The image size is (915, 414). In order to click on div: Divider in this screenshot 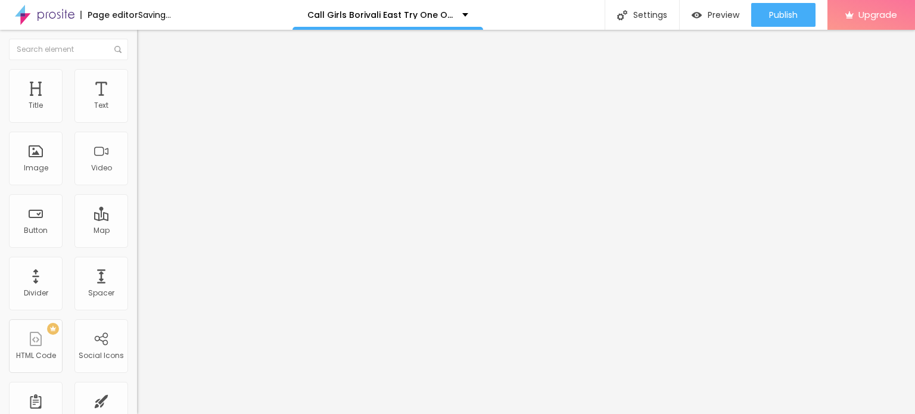, I will do `click(36, 293)`.